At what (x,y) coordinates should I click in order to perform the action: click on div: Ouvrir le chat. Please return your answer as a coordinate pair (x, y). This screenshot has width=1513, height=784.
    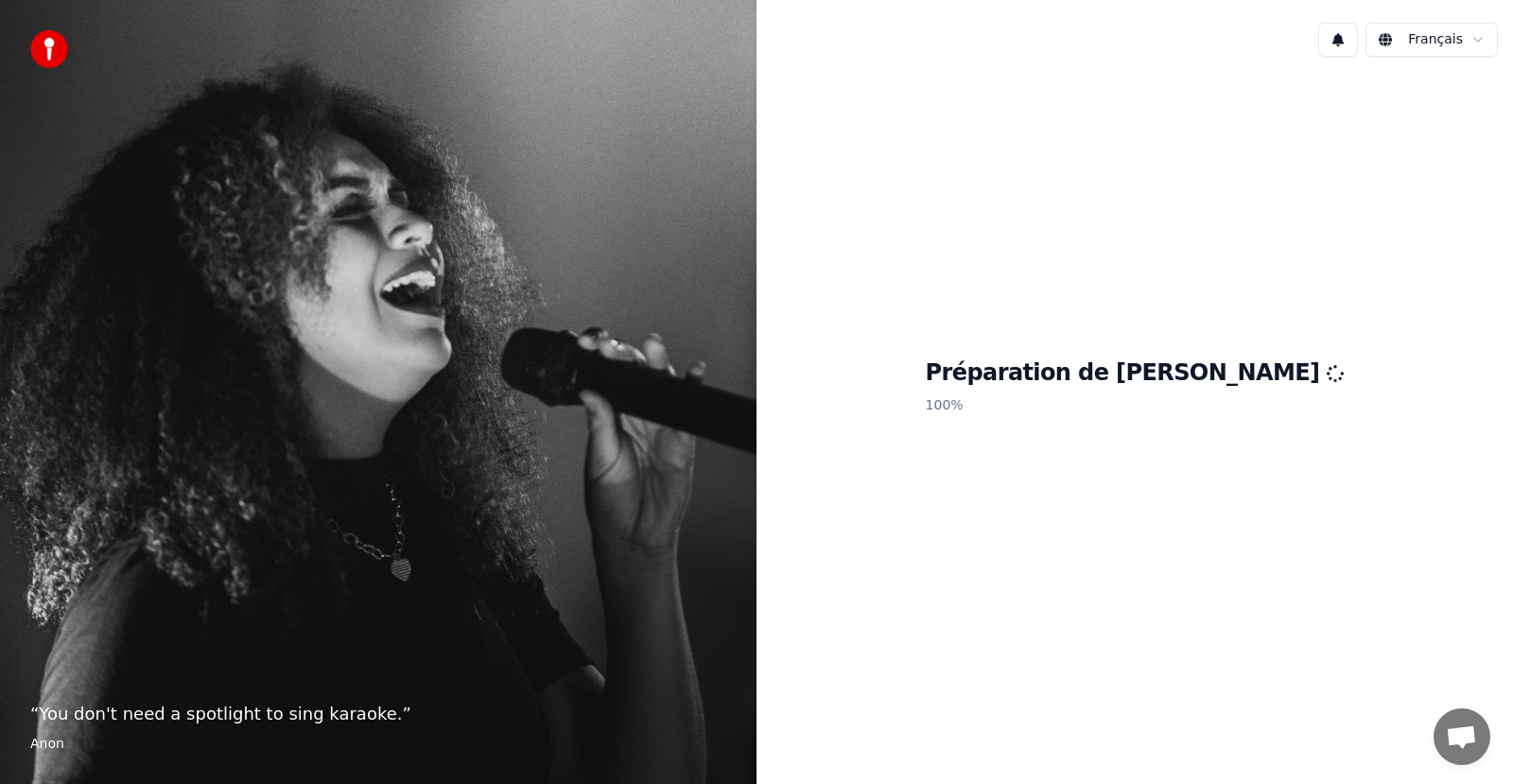
    Looking at the image, I should click on (1462, 737).